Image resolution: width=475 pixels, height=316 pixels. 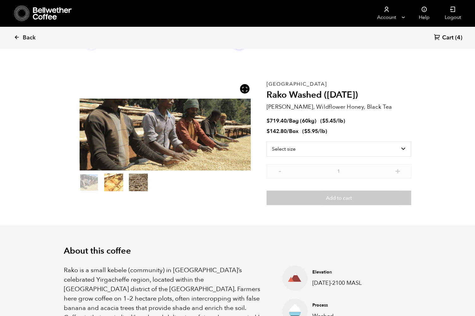 What do you see at coordinates (311, 131) in the screenshot?
I see `bdi: 5.95` at bounding box center [311, 131].